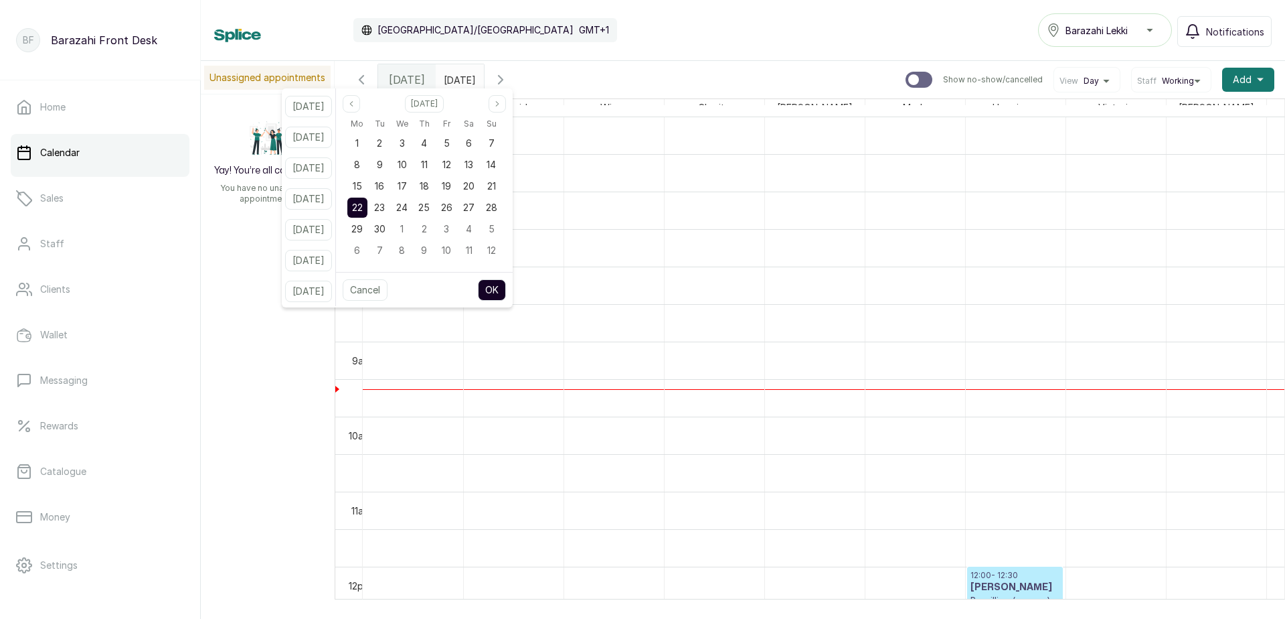 The width and height of the screenshot is (1285, 619). I want to click on span: 22, so click(358, 207).